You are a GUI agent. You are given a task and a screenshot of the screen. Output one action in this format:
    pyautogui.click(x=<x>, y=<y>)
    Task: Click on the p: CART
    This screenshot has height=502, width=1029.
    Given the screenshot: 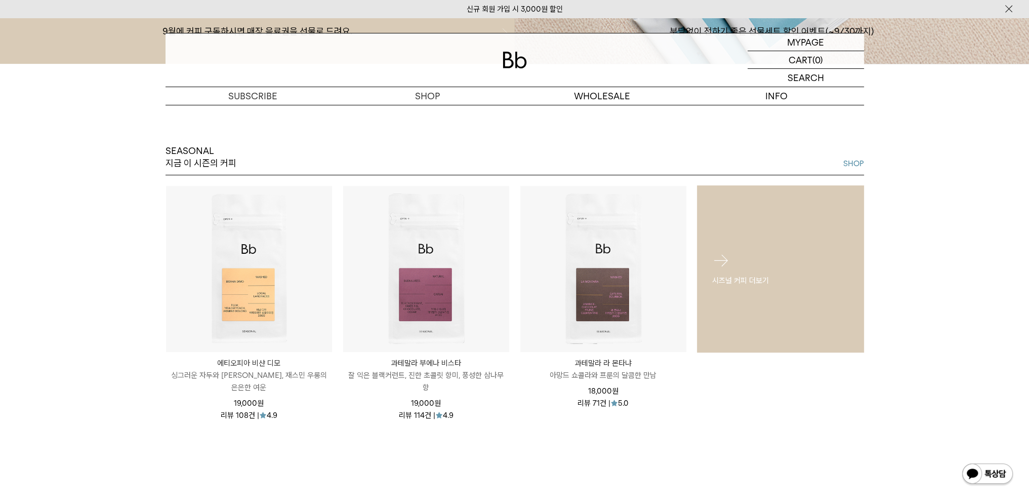 What is the action you would take?
    pyautogui.click(x=800, y=60)
    